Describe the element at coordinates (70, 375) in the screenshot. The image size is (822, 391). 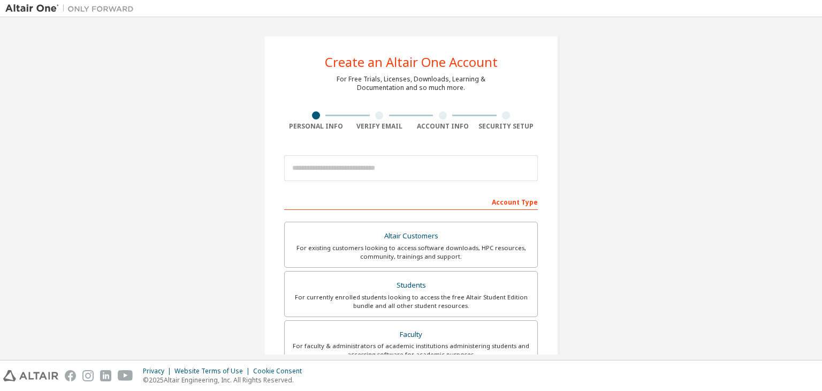
I see `img: facebook.svg` at that location.